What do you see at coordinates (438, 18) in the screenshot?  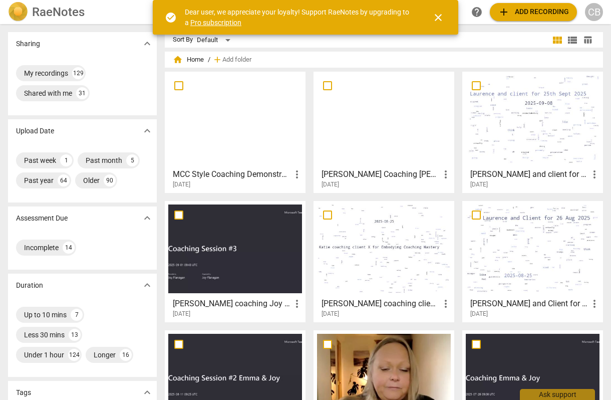 I see `span: close` at bounding box center [438, 18].